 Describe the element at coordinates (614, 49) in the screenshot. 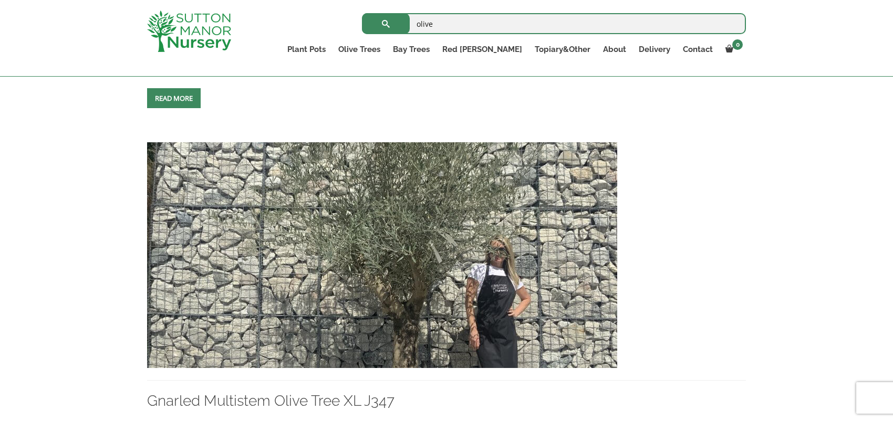

I see `a: About` at that location.